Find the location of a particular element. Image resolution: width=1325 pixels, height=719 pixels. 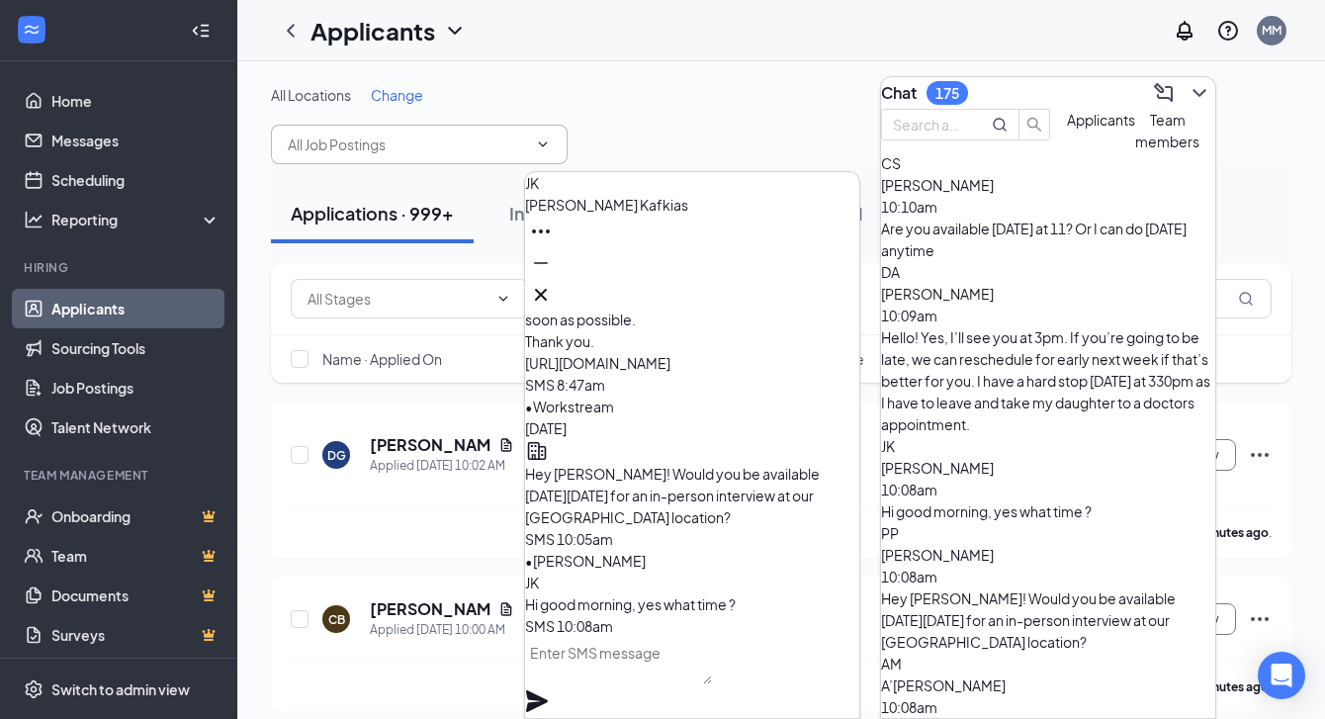

input: All Job Postings is located at coordinates (407, 144).